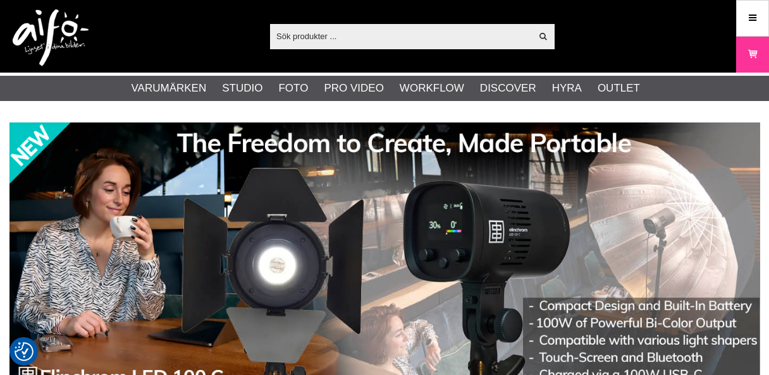  Describe the element at coordinates (24, 352) in the screenshot. I see `img: Revisit consent button` at that location.